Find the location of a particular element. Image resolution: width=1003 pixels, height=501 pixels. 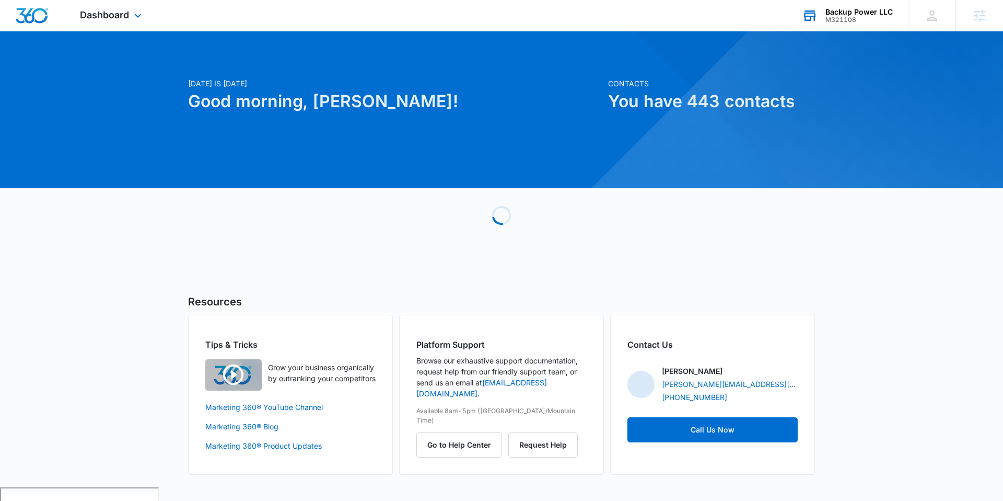

div: Domain Overview is located at coordinates (66, 65).